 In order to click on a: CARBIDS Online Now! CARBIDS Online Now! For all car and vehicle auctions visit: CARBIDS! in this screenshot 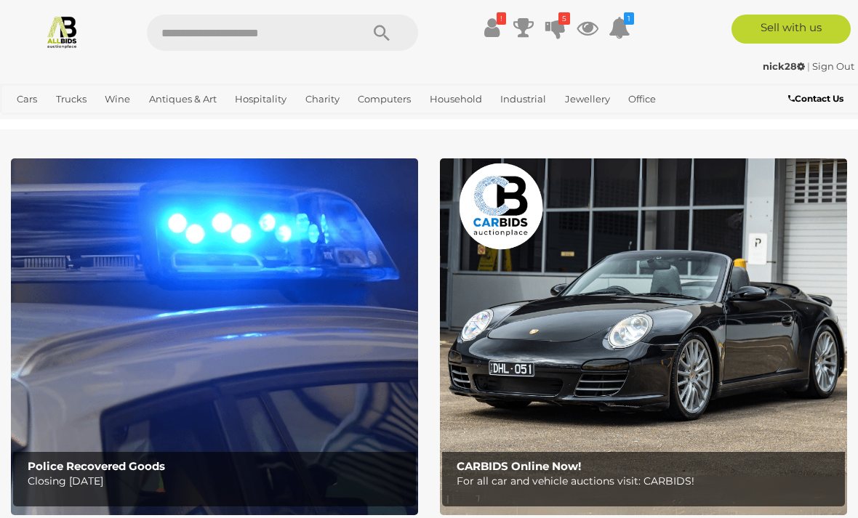, I will do `click(643, 337)`.